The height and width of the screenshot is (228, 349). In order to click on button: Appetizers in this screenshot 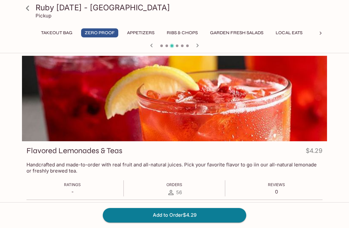, I will do `click(141, 33)`.